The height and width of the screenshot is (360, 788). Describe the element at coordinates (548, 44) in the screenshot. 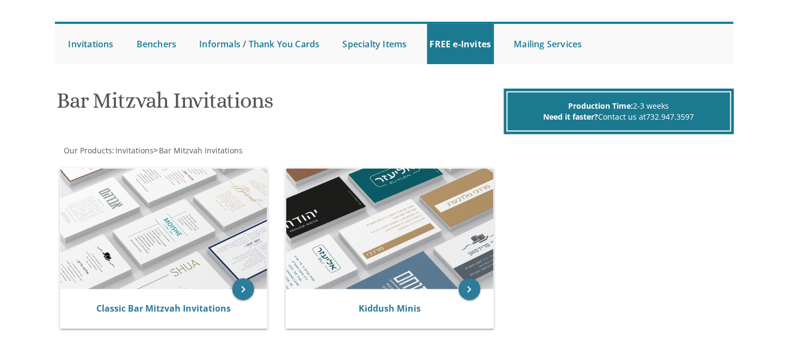

I see `a: Mailing Services` at that location.